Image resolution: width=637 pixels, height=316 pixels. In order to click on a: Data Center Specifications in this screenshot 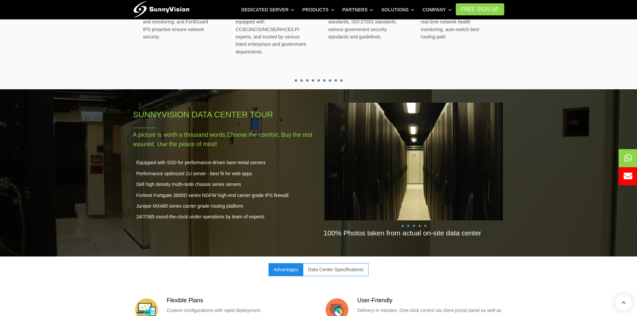, I will do `click(336, 270)`.